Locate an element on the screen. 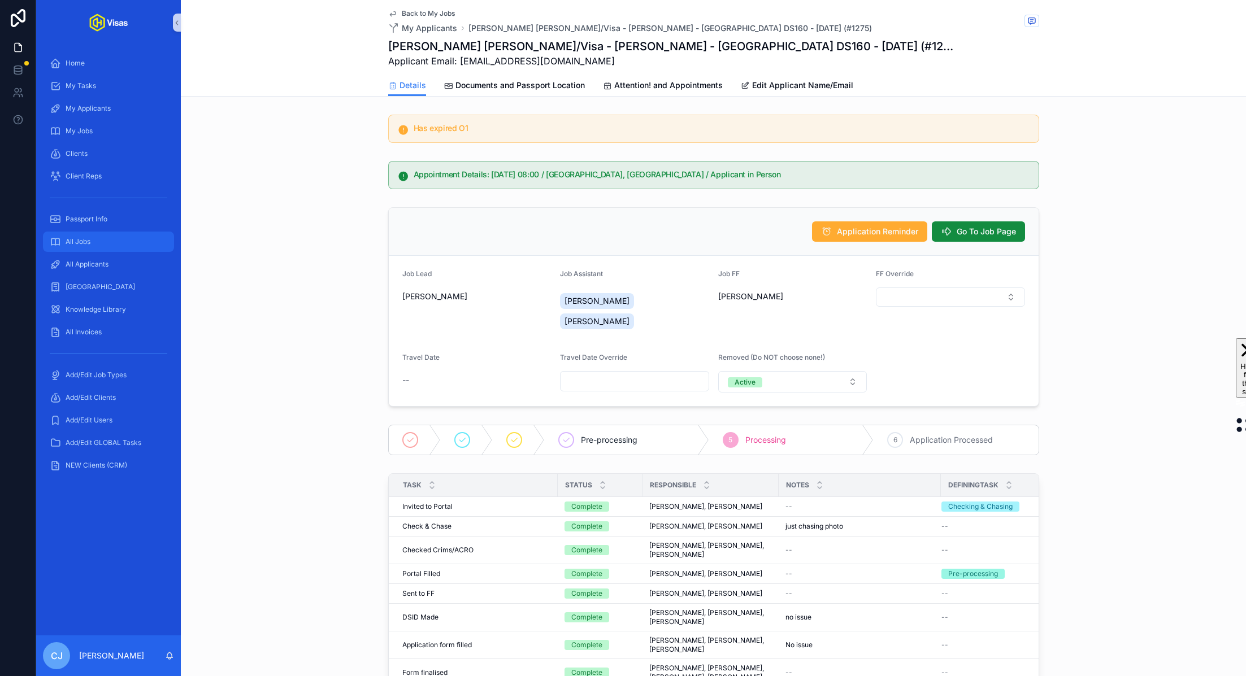 The image size is (1246, 676). img: App logo is located at coordinates (108, 23).